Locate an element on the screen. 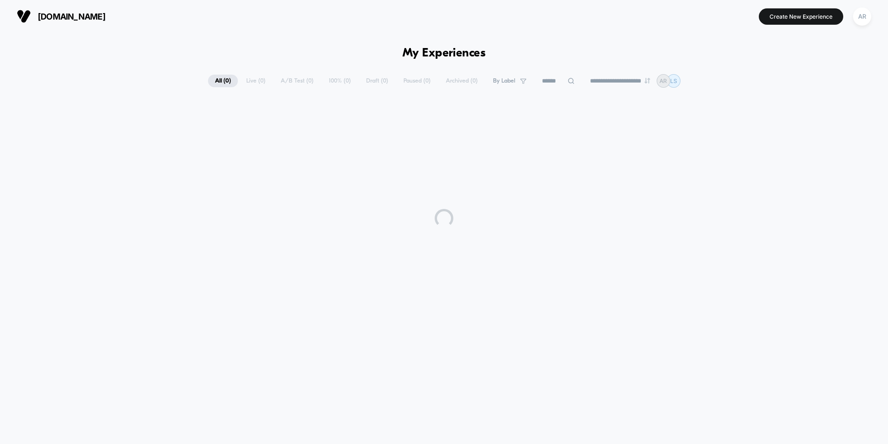  h1: My Experiences is located at coordinates (444, 53).